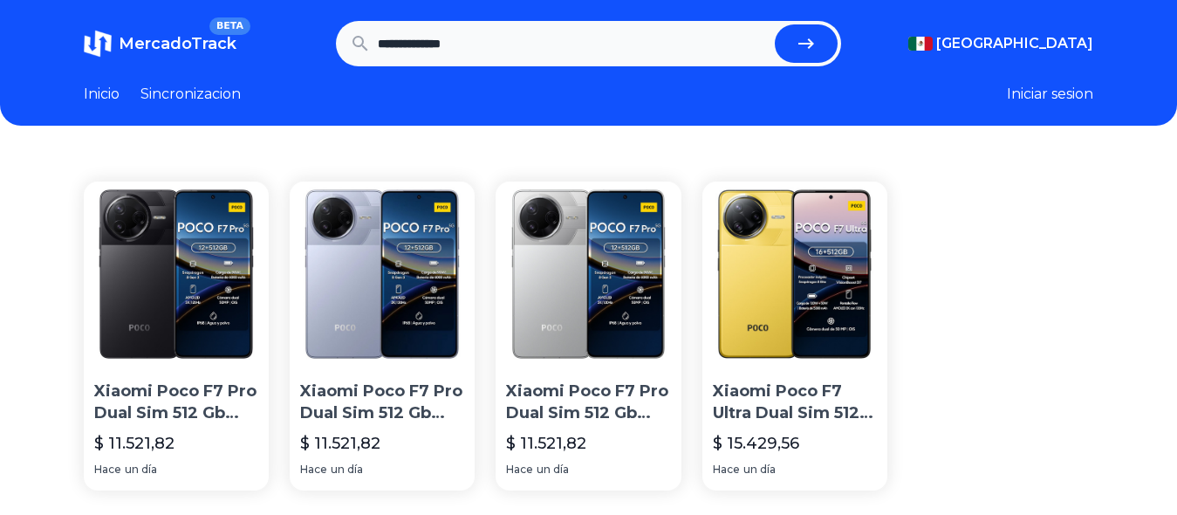  What do you see at coordinates (795, 402) in the screenshot?
I see `p: Xiaomi Poco F7 Ultra Dual Sim 512 Gb Amarillo 16 Gb Ram` at bounding box center [795, 402].